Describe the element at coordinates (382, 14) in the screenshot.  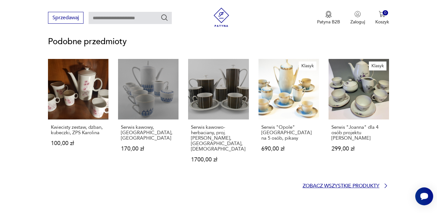
I see `img: Ikona koszyka` at that location.